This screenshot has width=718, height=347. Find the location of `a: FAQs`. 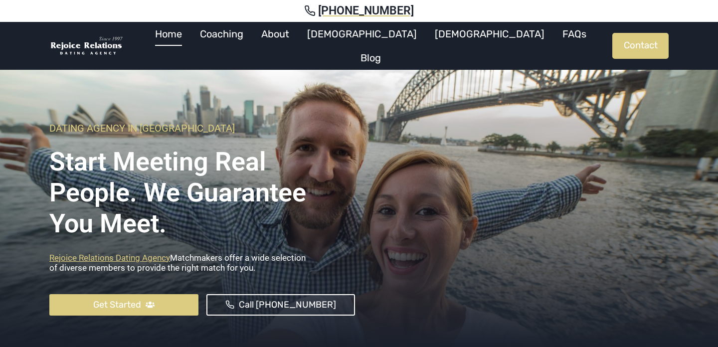

a: FAQs is located at coordinates (574, 34).